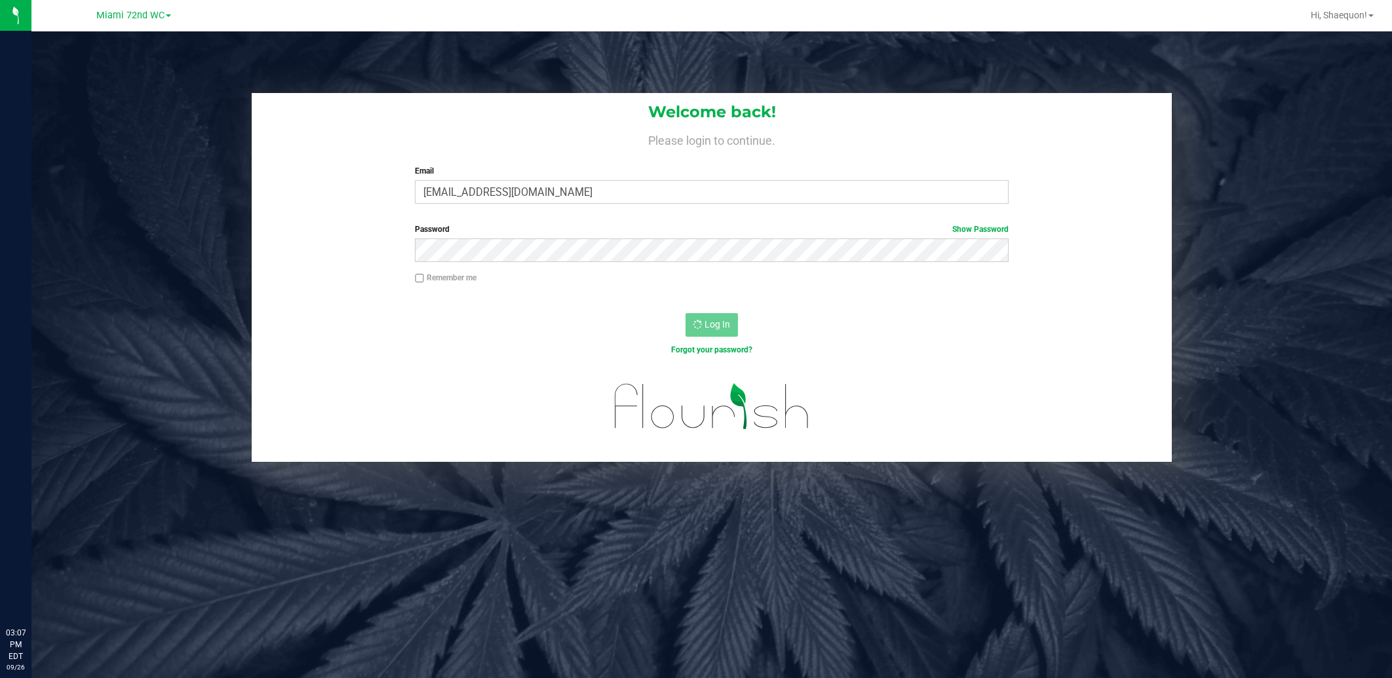 The width and height of the screenshot is (1392, 678). What do you see at coordinates (432, 229) in the screenshot?
I see `span: Password` at bounding box center [432, 229].